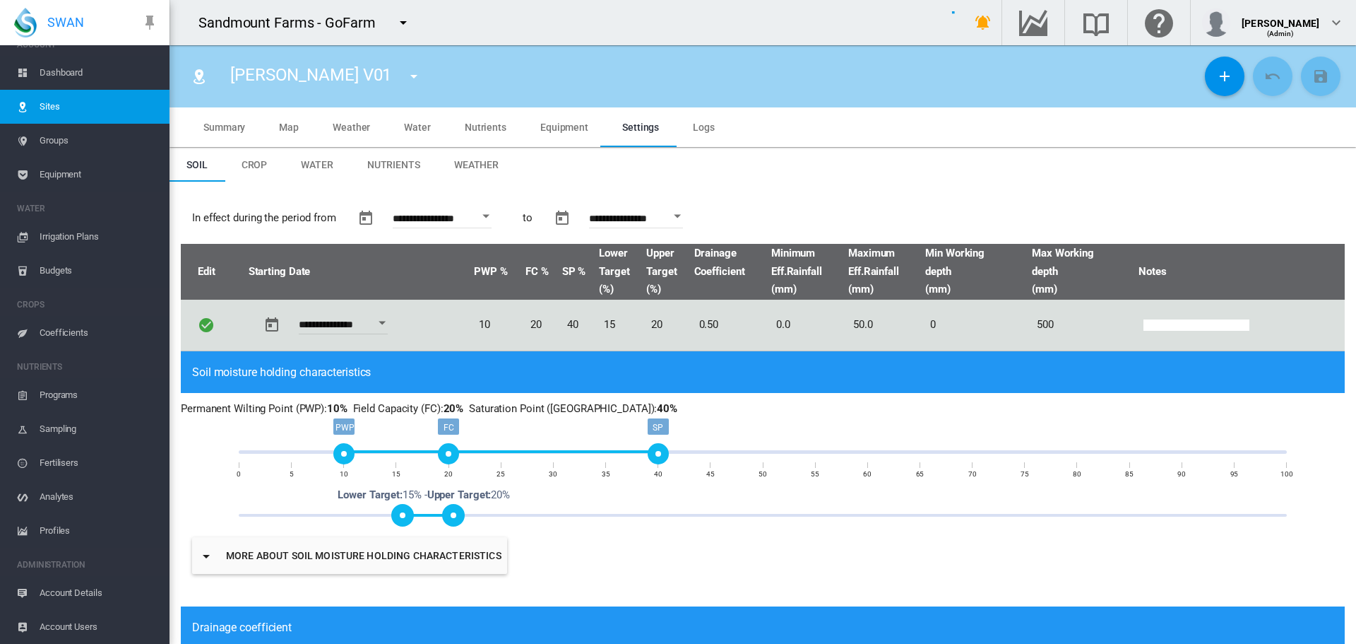 Image resolution: width=1356 pixels, height=644 pixels. I want to click on span: 15% - 20%, so click(424, 495).